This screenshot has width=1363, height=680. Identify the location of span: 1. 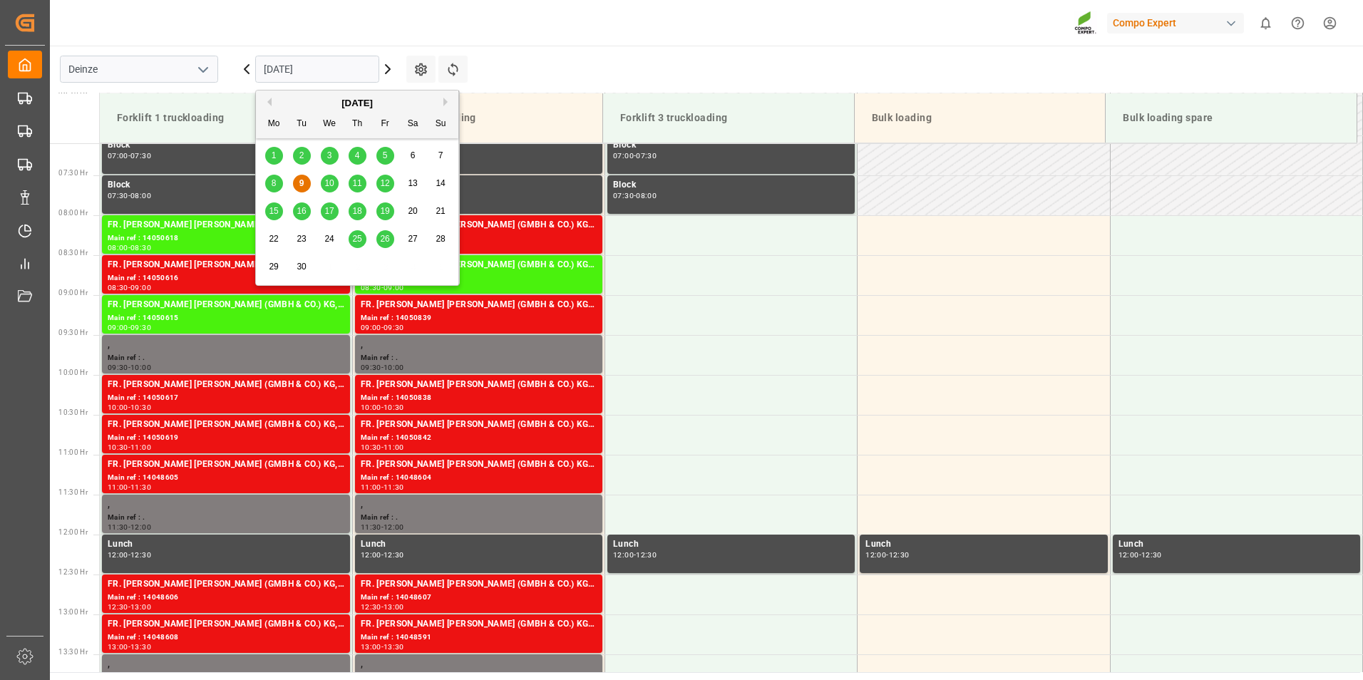
(274, 155).